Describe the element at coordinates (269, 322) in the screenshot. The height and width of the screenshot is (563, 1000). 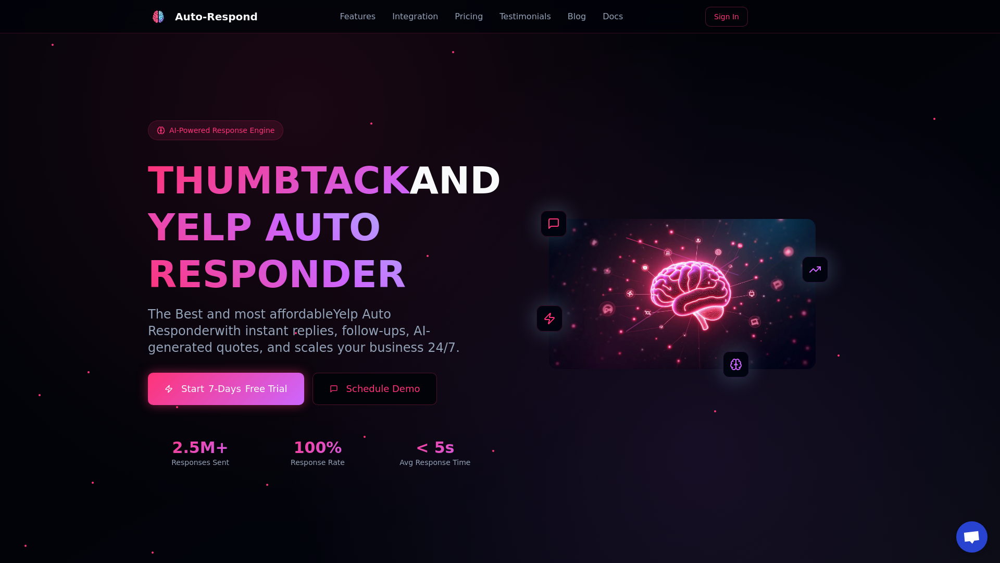
I see `span: Yelp Auto Responder` at that location.